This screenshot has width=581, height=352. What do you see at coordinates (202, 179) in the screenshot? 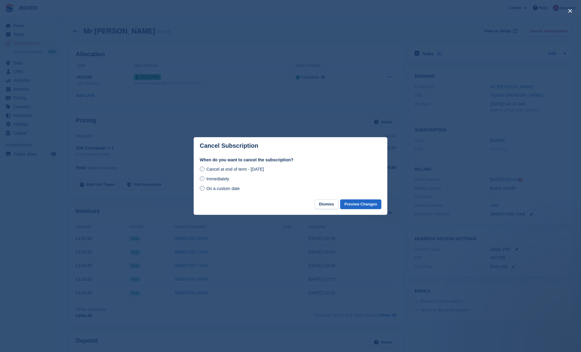
I see `input: Immediately` at bounding box center [202, 179].